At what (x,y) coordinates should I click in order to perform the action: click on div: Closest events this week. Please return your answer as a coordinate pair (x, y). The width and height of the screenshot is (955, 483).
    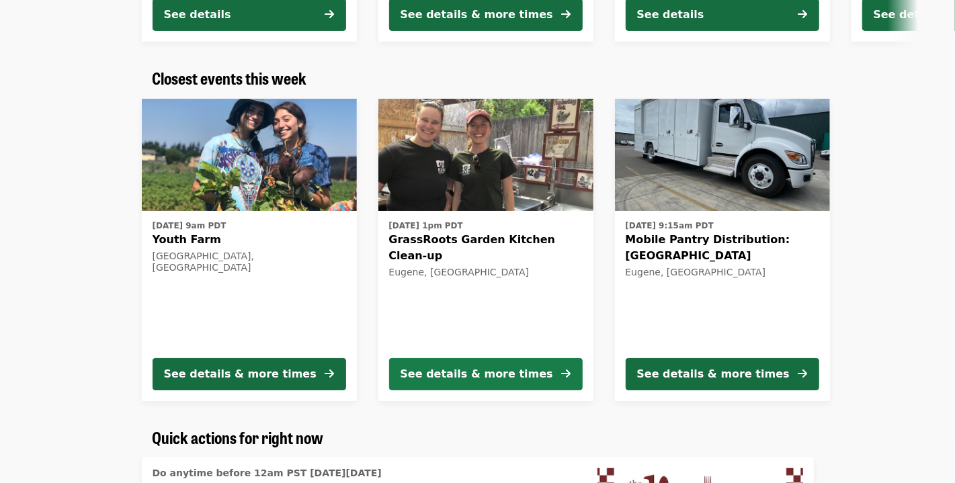
    Looking at the image, I should click on (478, 78).